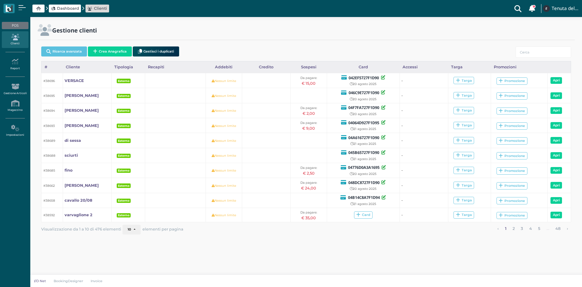 Image resolution: width=582 pixels, height=287 pixels. I want to click on a: VERSACE, so click(74, 80).